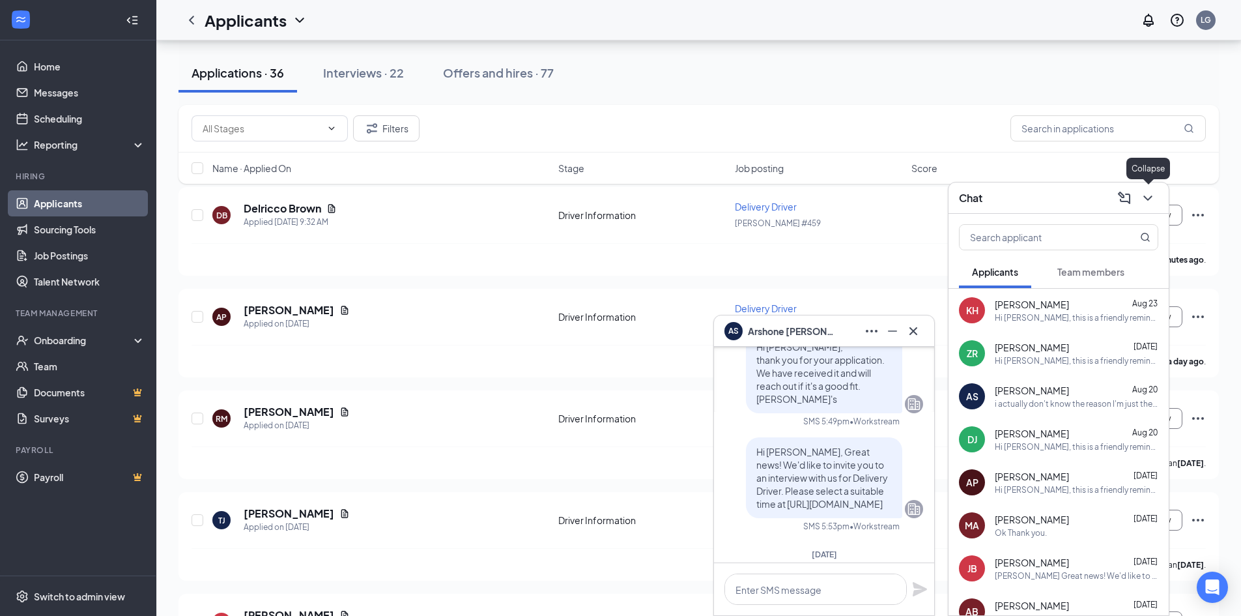 The width and height of the screenshot is (1241, 616). I want to click on b: a day ago, so click(1186, 361).